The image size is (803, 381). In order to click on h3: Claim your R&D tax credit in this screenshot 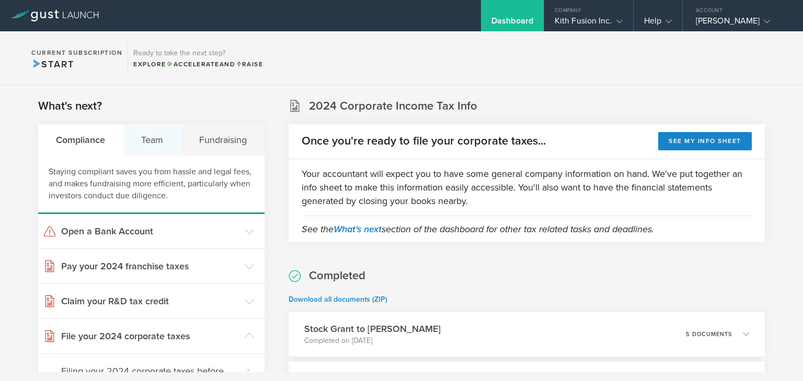, I will do `click(150, 302)`.